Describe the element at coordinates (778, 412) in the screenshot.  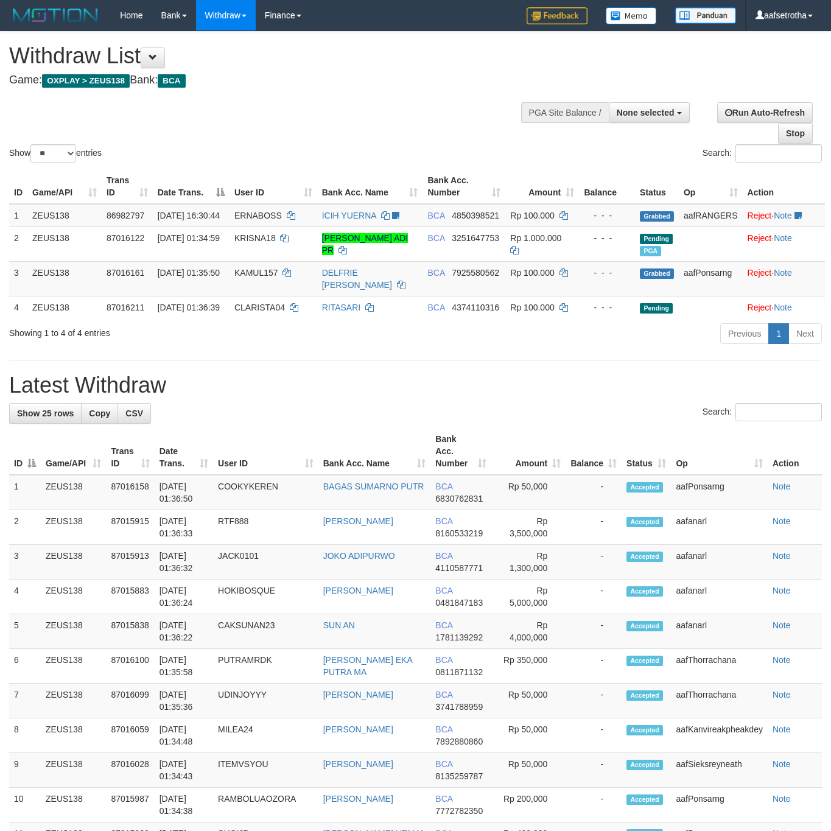
I see `input: Search:` at that location.